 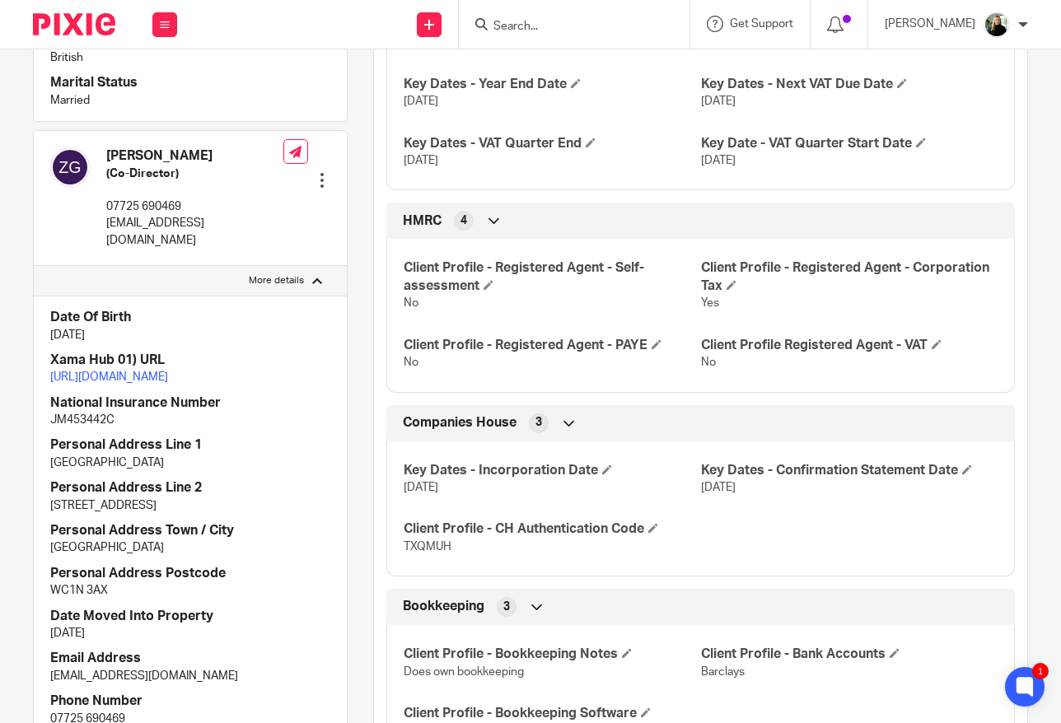 I want to click on h4: Client Profile - Registered Agent - Corporation Tax, so click(x=850, y=277).